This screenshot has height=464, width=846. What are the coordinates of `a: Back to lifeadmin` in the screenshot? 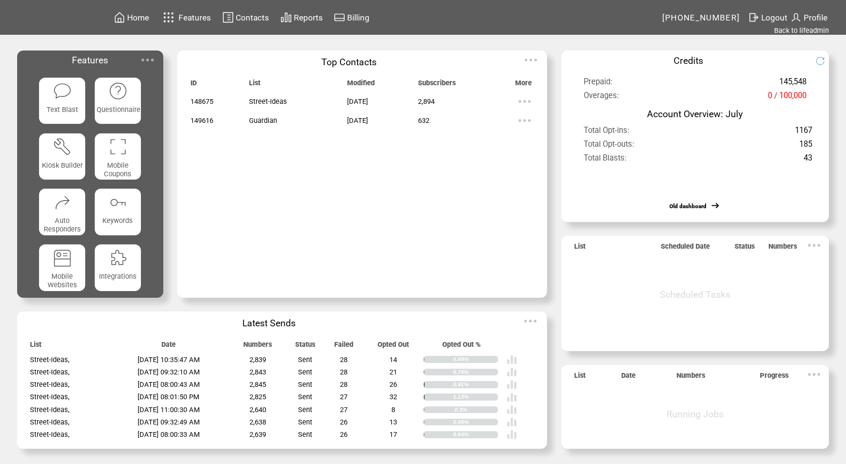 It's located at (801, 30).